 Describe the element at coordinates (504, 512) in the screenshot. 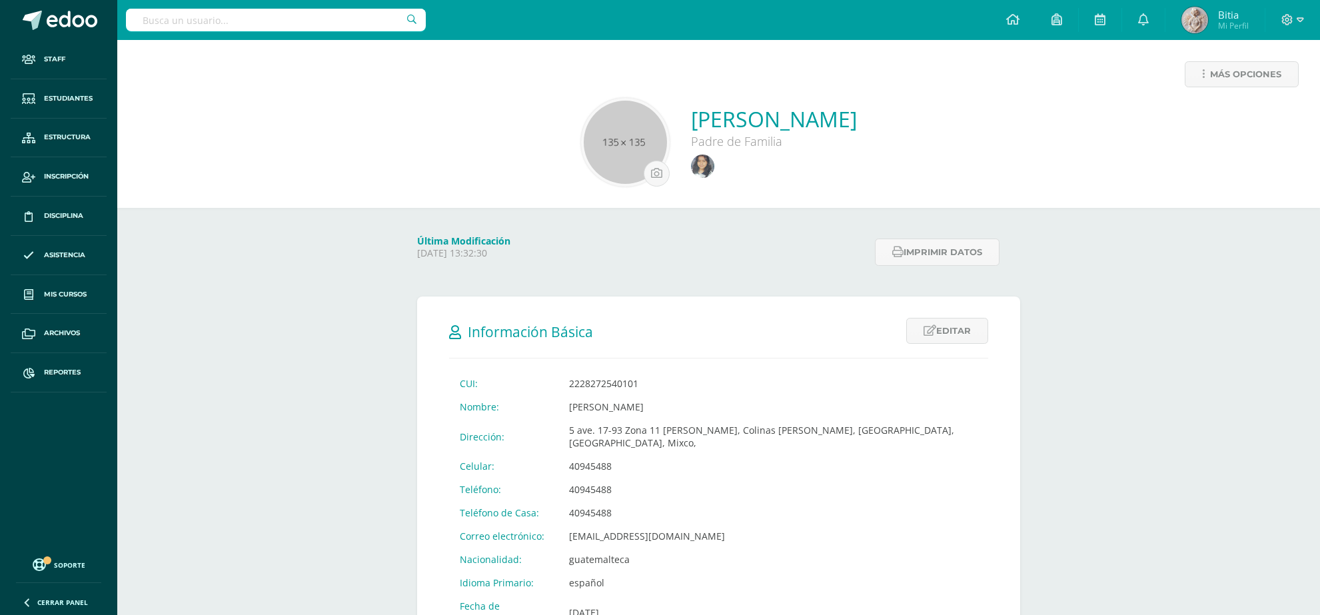

I see `td: Teléfono de Casa:` at that location.